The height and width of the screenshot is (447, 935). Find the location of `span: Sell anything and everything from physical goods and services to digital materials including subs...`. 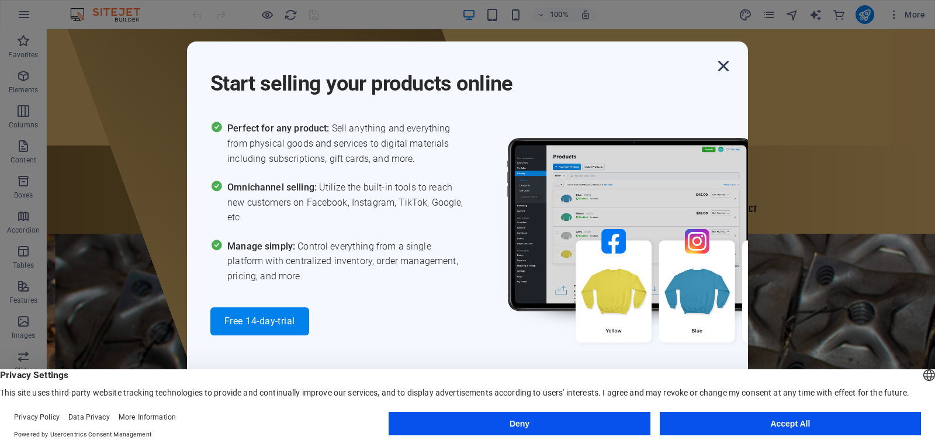

span: Sell anything and everything from physical goods and services to digital materials including subs... is located at coordinates (347, 143).